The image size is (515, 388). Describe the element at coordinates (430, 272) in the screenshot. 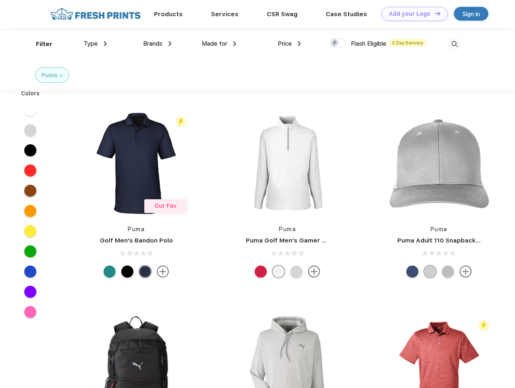

I see `div: Quarry Brt Whit` at that location.